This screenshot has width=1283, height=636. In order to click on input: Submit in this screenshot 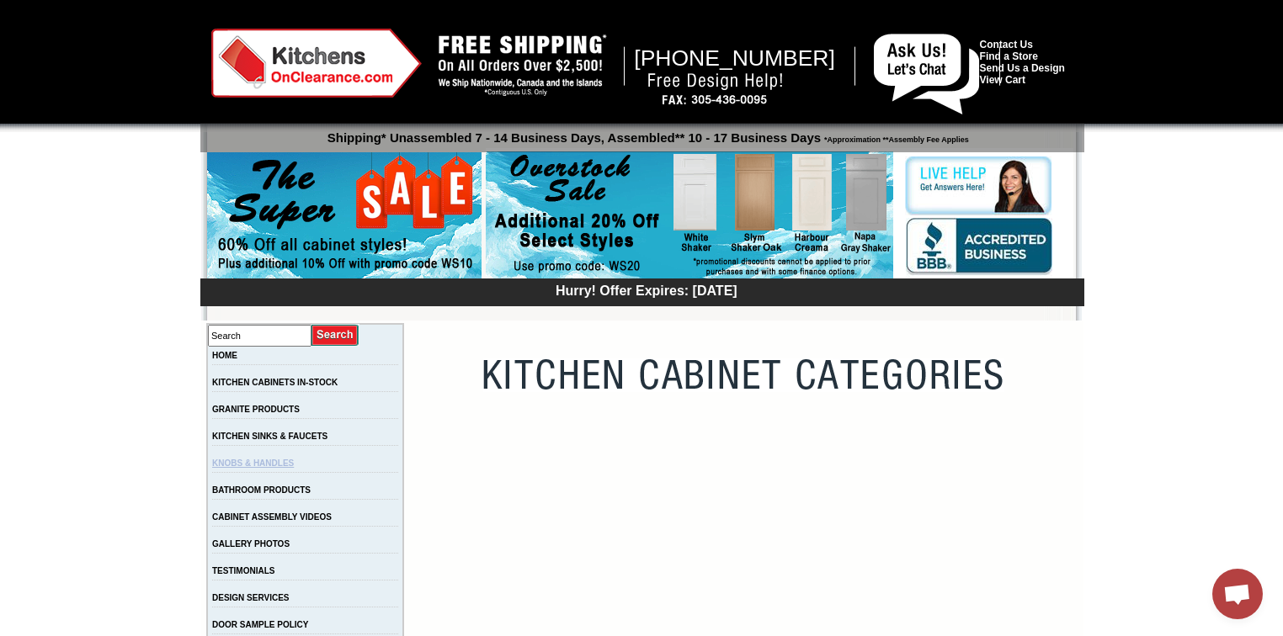, I will do `click(335, 335)`.